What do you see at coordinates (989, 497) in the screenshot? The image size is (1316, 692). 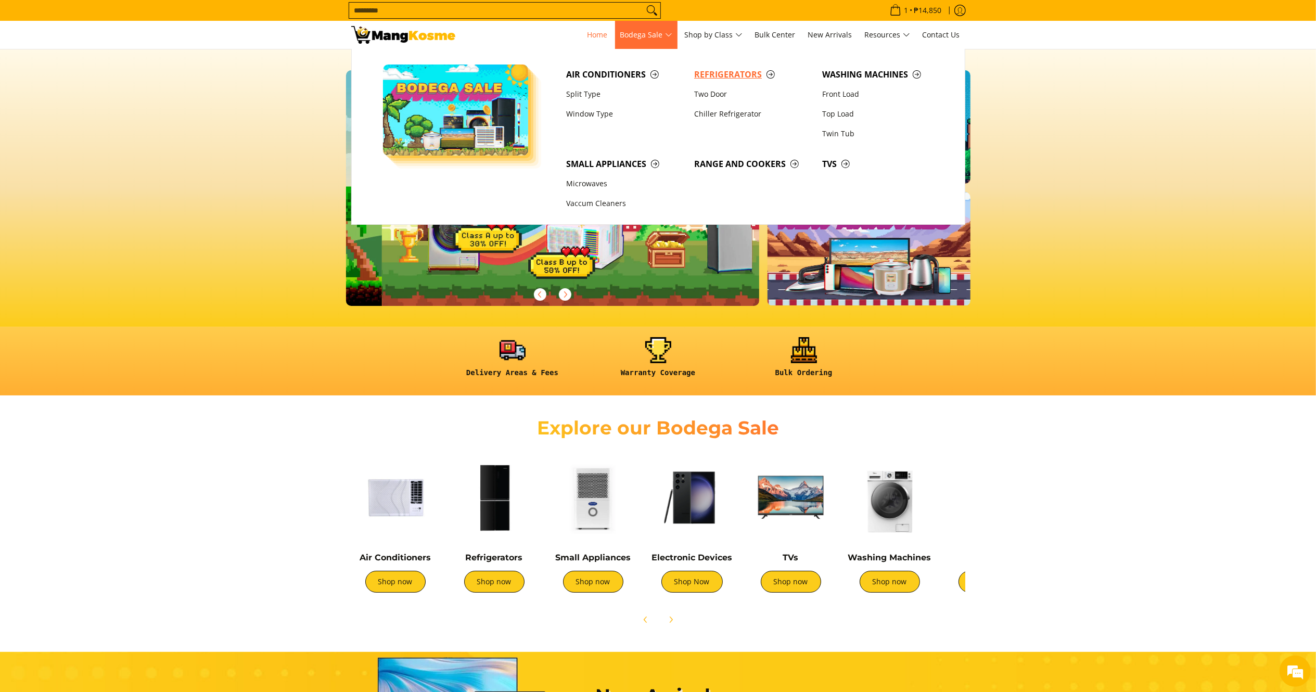 I see `a: Cookers` at bounding box center [989, 497].